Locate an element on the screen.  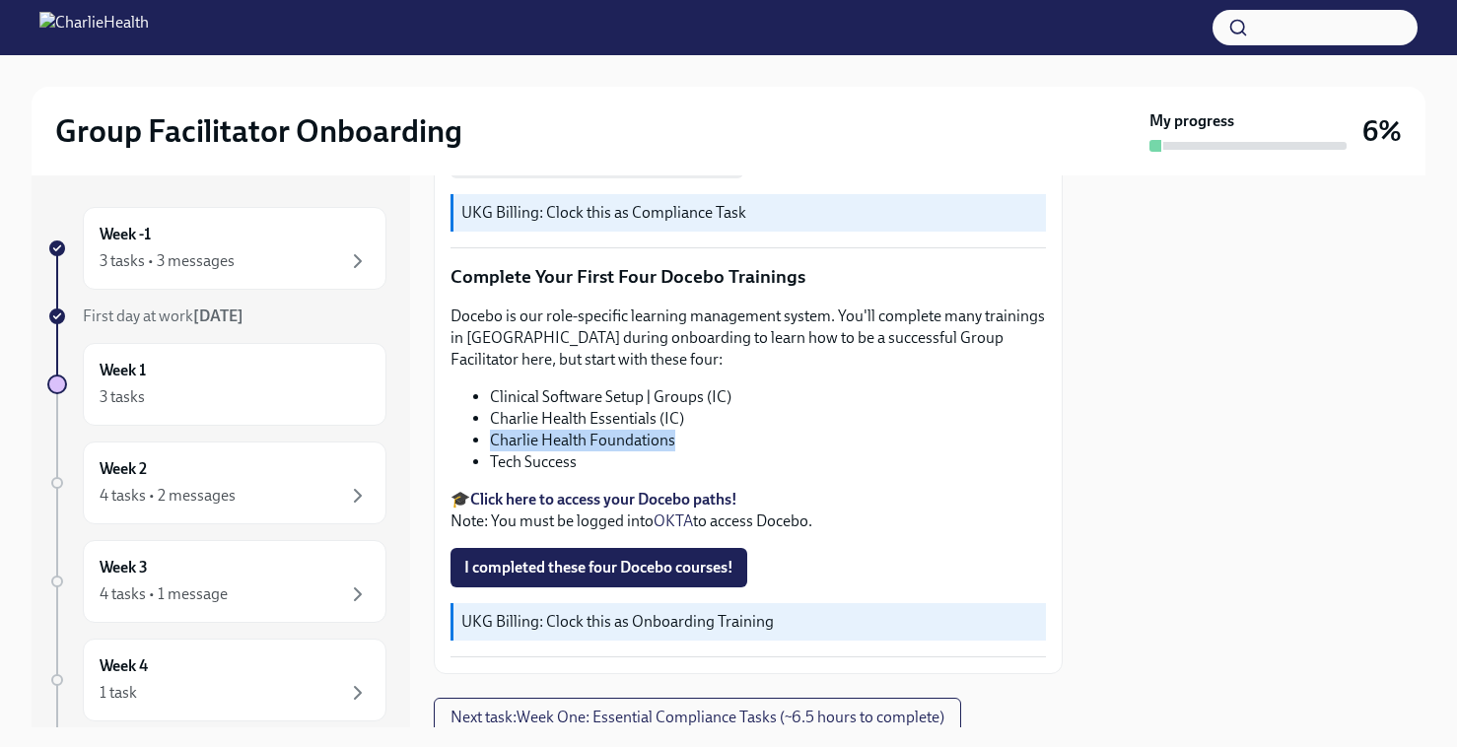
a: Week 34 tasks • 1 message is located at coordinates (217, 582).